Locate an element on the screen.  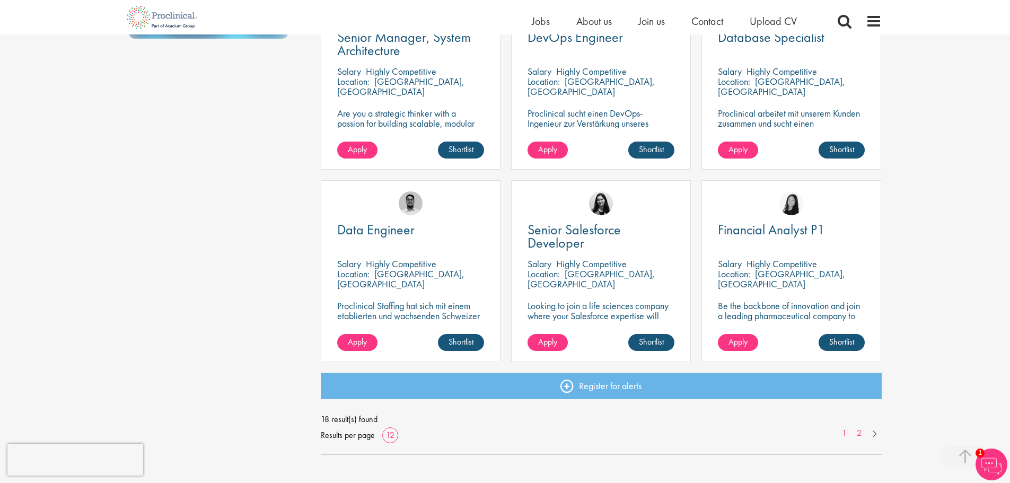
img: Numhom Sudsok is located at coordinates (791, 203).